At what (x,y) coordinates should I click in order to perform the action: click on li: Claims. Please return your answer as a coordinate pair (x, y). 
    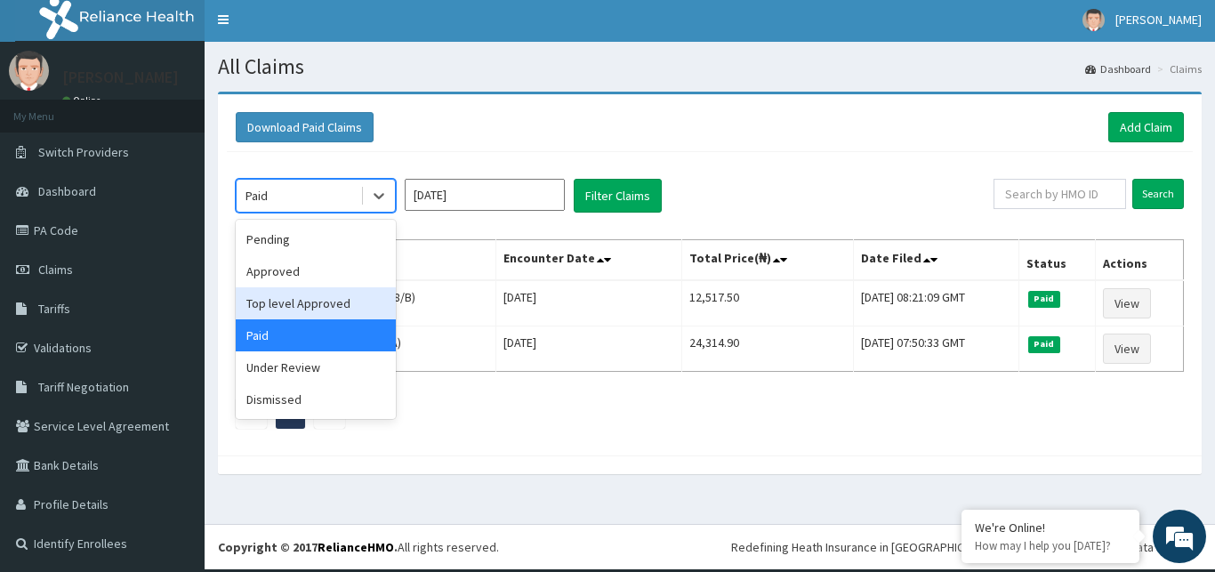
    Looking at the image, I should click on (1177, 69).